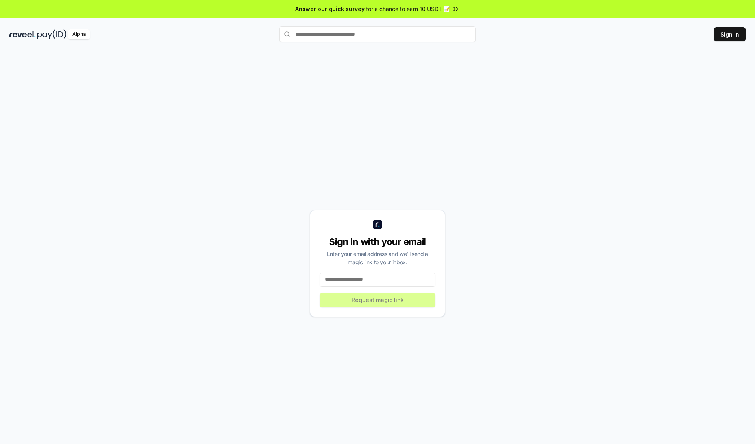  What do you see at coordinates (378, 225) in the screenshot?
I see `img: logo_small` at bounding box center [378, 225].